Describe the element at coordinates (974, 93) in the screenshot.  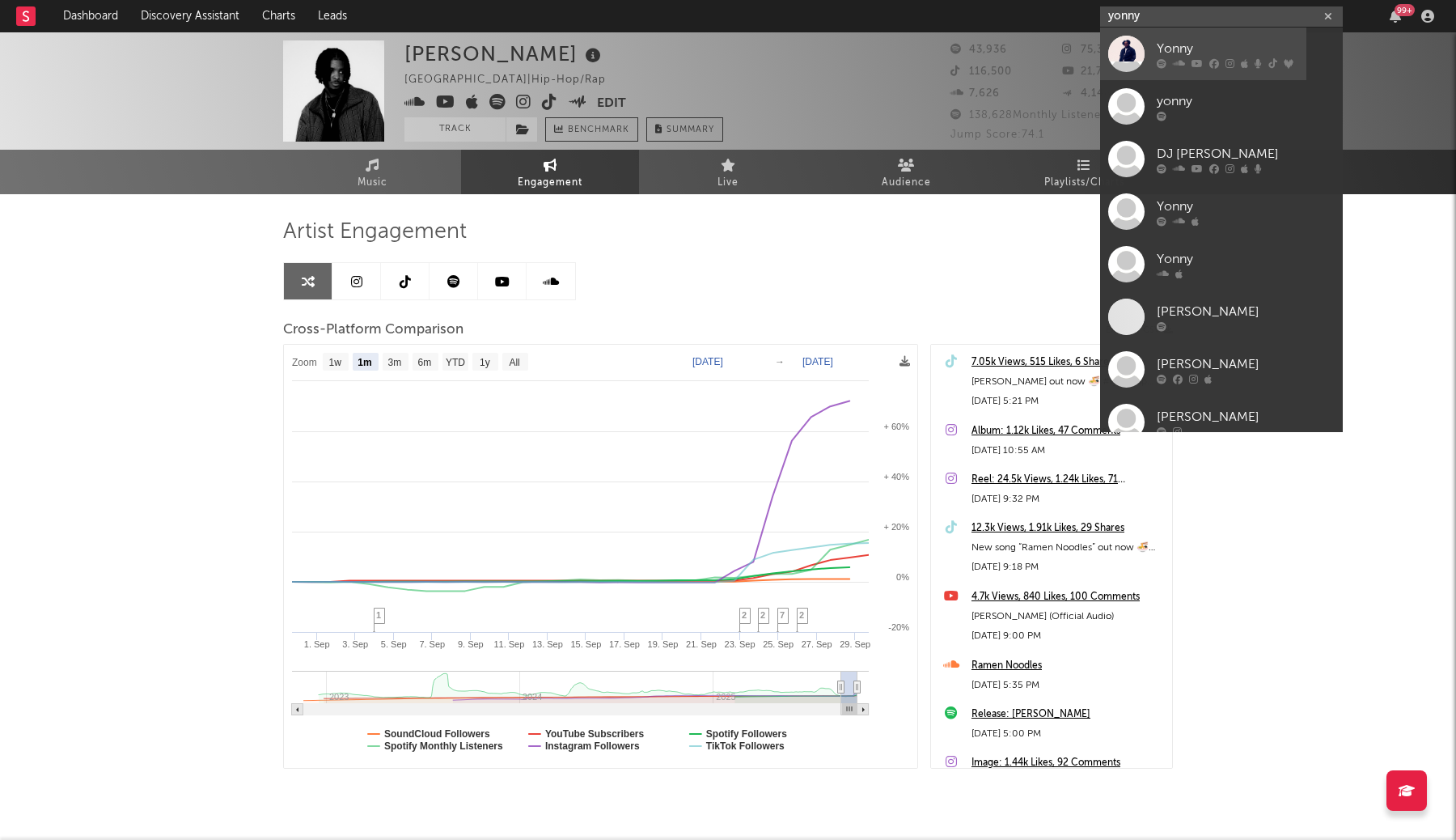
I see `span: 7,626` at that location.